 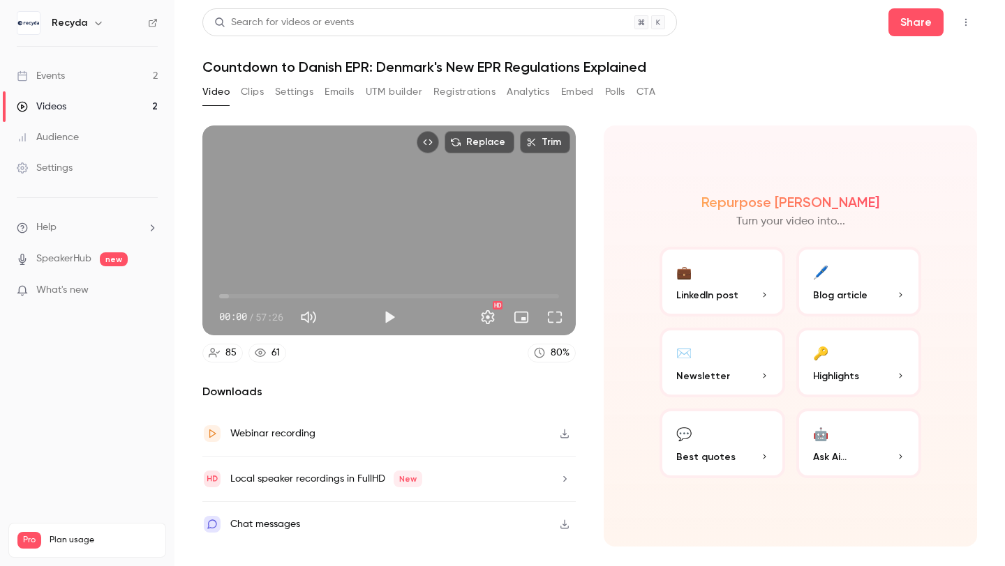 What do you see at coordinates (545, 142) in the screenshot?
I see `button: Trim` at bounding box center [545, 142].